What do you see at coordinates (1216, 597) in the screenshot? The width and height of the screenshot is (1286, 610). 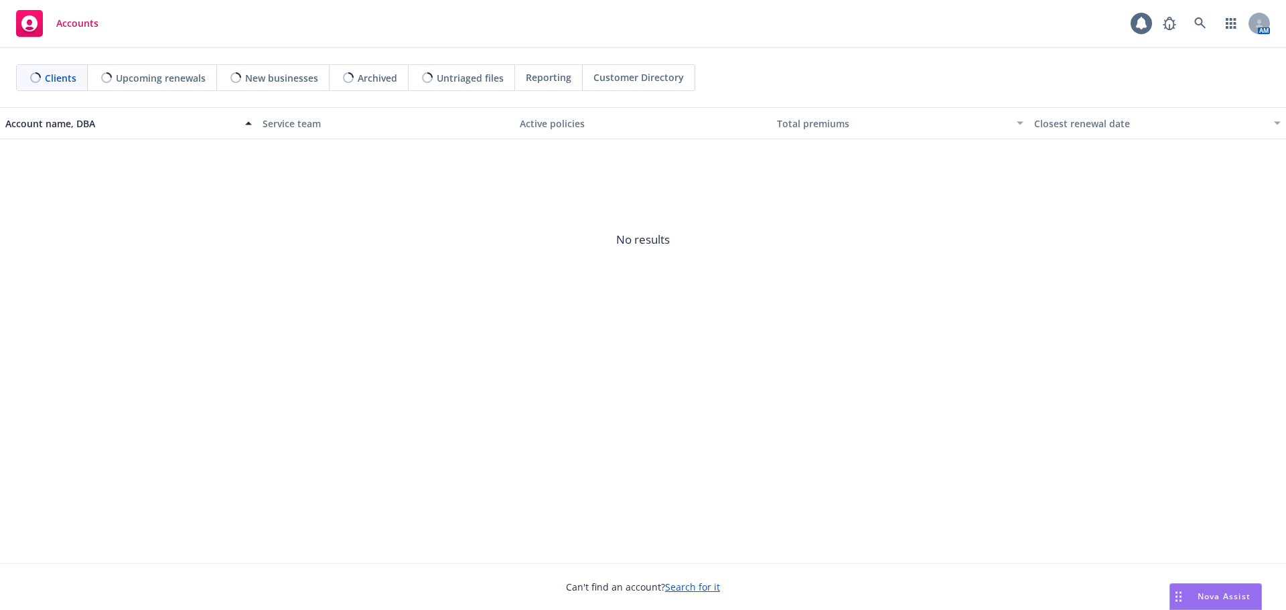 I see `button: Nova Assist` at bounding box center [1216, 597].